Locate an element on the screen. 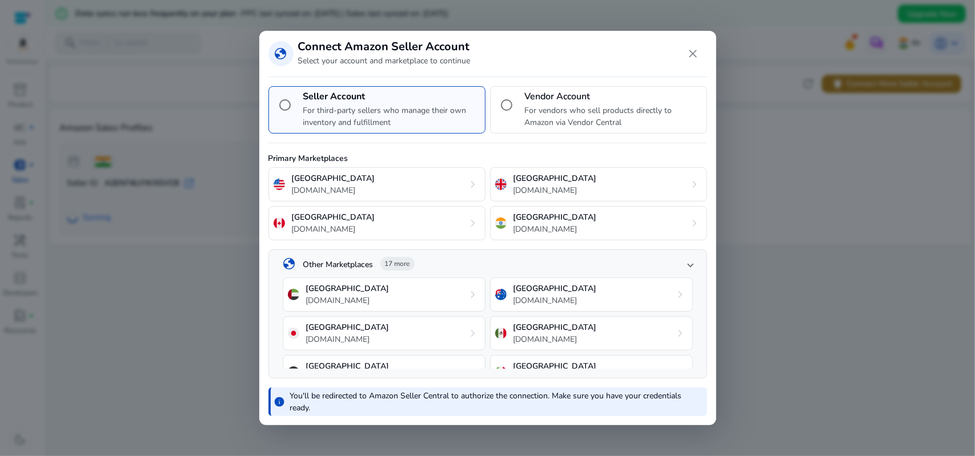  img: jp.svg is located at coordinates (294, 334).